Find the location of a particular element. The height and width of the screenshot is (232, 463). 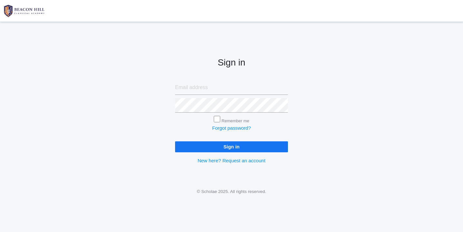

input: Sign in is located at coordinates (231, 146).